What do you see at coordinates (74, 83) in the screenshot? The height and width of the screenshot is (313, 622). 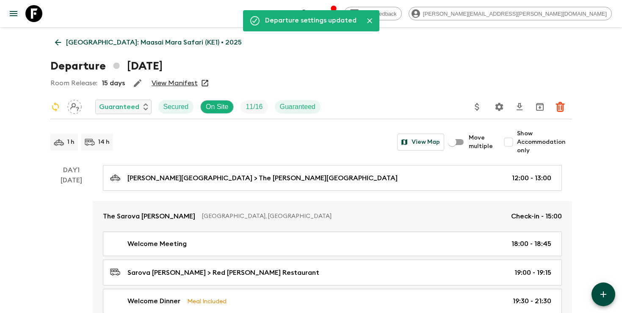 I see `p: Room Release:` at bounding box center [74, 83].